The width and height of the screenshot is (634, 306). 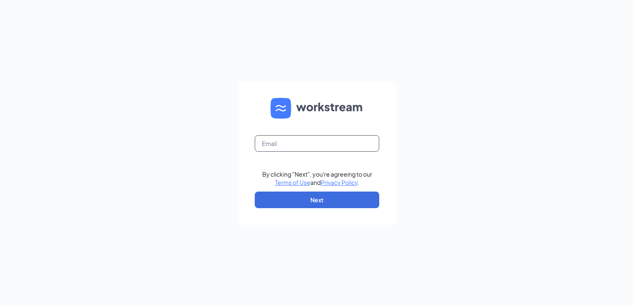 What do you see at coordinates (293, 183) in the screenshot?
I see `a: Terms of Use` at bounding box center [293, 183].